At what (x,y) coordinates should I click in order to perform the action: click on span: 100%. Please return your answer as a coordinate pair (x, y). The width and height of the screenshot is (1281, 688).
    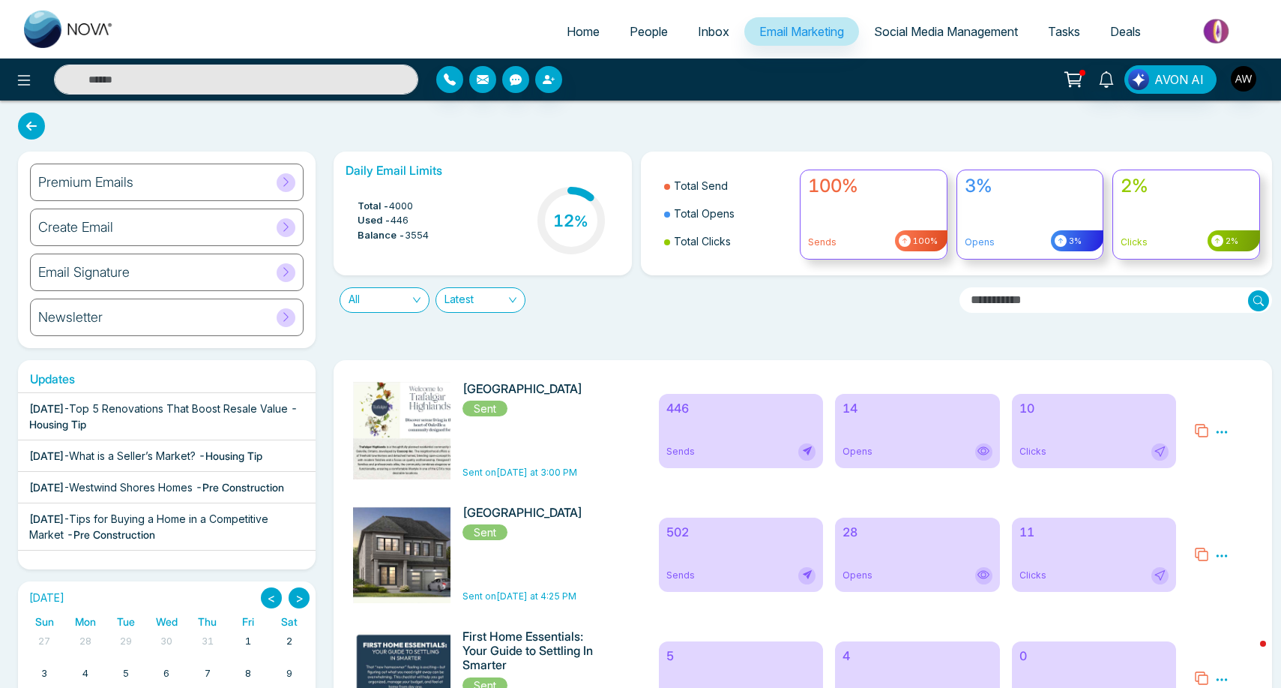
    Looking at the image, I should click on (925, 241).